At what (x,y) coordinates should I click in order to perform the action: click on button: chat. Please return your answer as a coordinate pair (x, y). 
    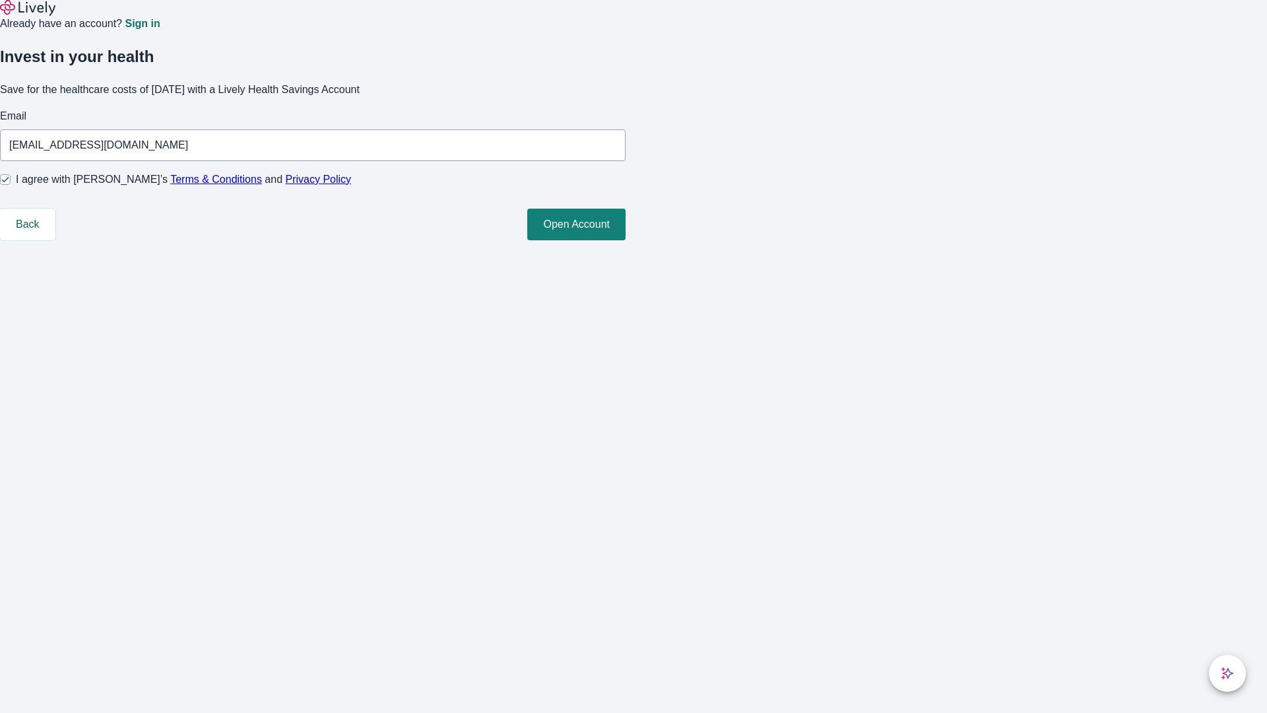
    Looking at the image, I should click on (1227, 673).